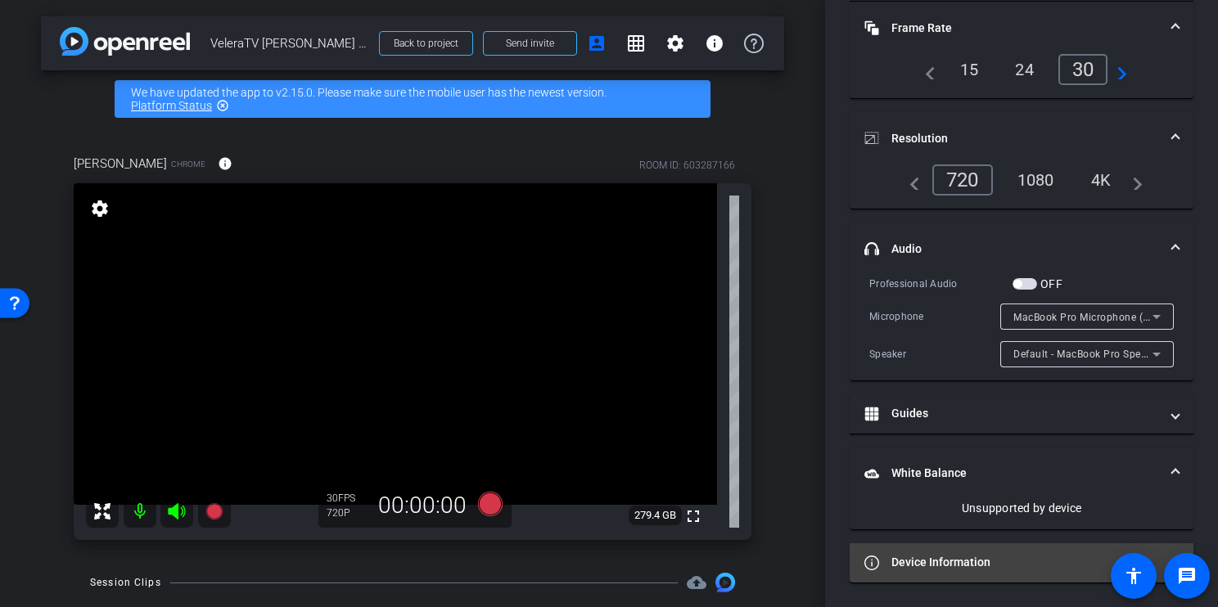  Describe the element at coordinates (426, 43) in the screenshot. I see `span: Back to project` at that location.